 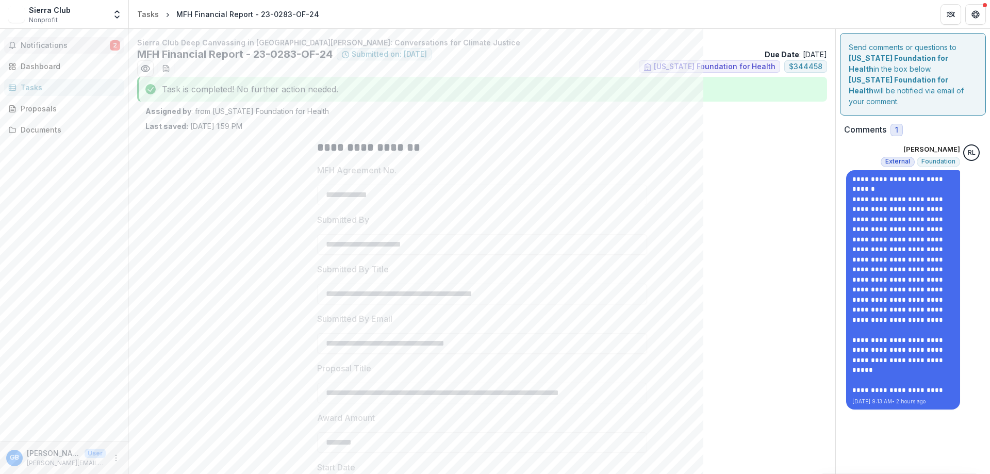 What do you see at coordinates (68, 108) in the screenshot?
I see `div: Proposals` at bounding box center [68, 108].